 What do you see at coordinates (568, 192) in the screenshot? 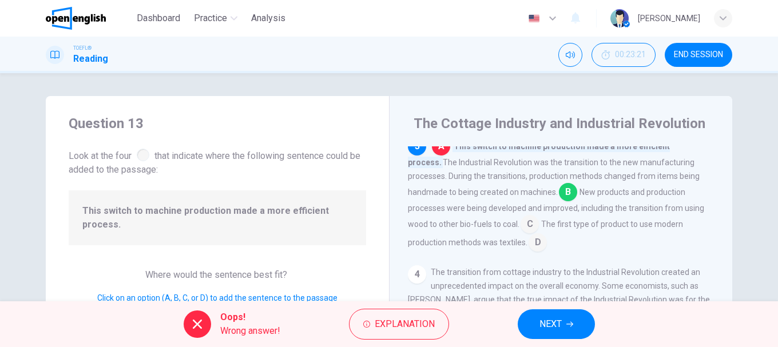
I see `span: B` at bounding box center [568, 192].